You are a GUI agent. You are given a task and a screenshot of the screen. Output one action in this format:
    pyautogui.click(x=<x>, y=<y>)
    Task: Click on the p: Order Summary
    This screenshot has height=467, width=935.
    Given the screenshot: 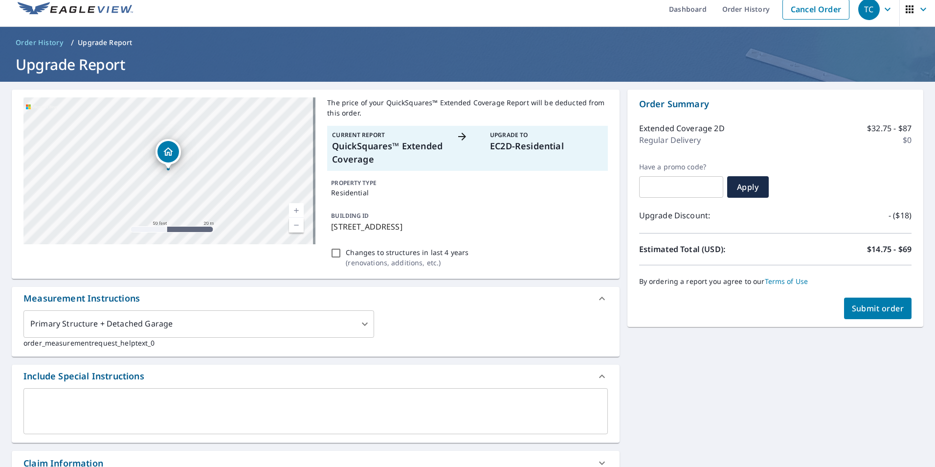 What is the action you would take?
    pyautogui.click(x=775, y=104)
    